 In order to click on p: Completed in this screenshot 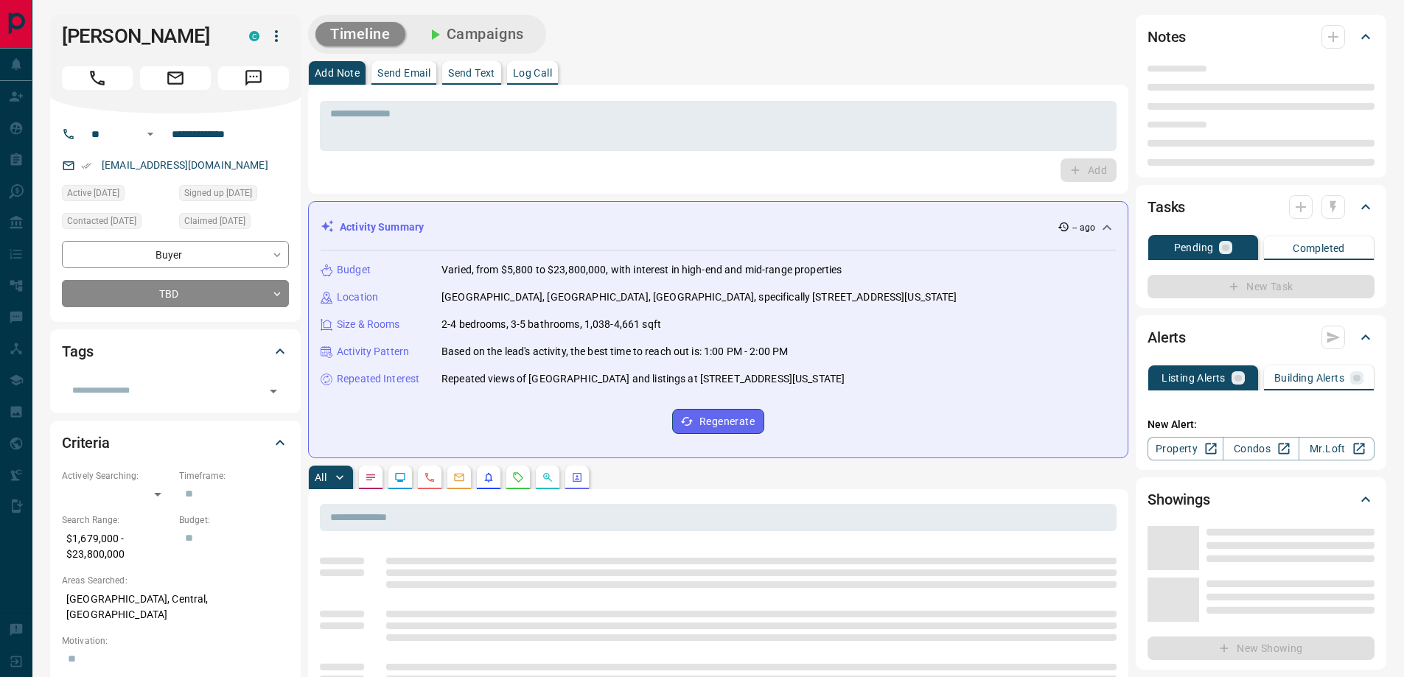, I will do `click(1319, 248)`.